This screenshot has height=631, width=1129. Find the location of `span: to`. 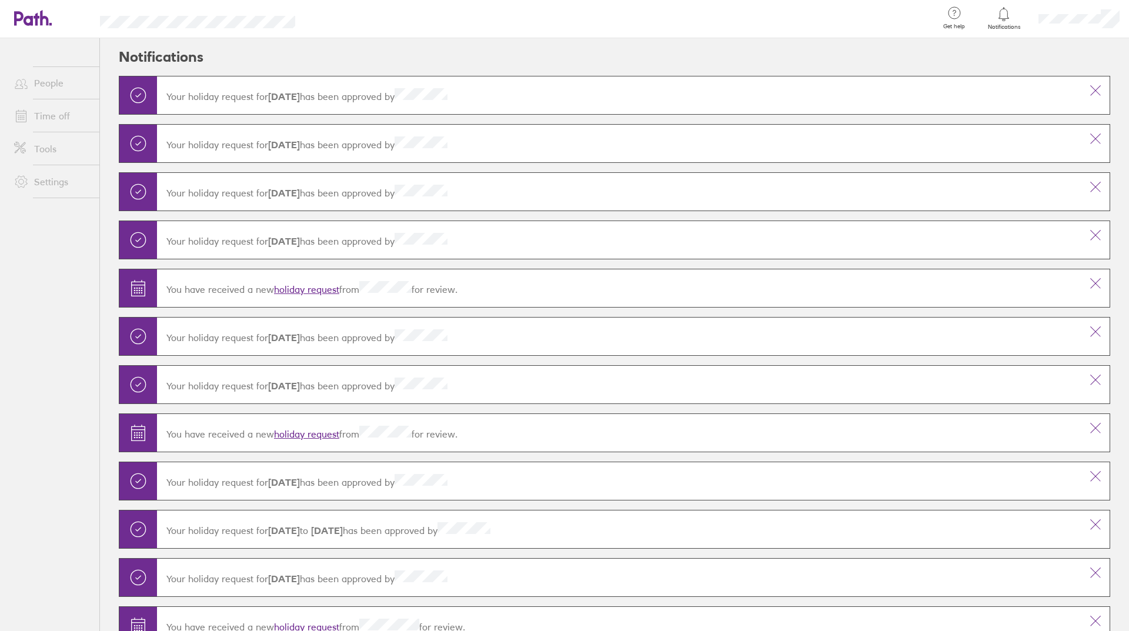

span: to is located at coordinates (305, 530).